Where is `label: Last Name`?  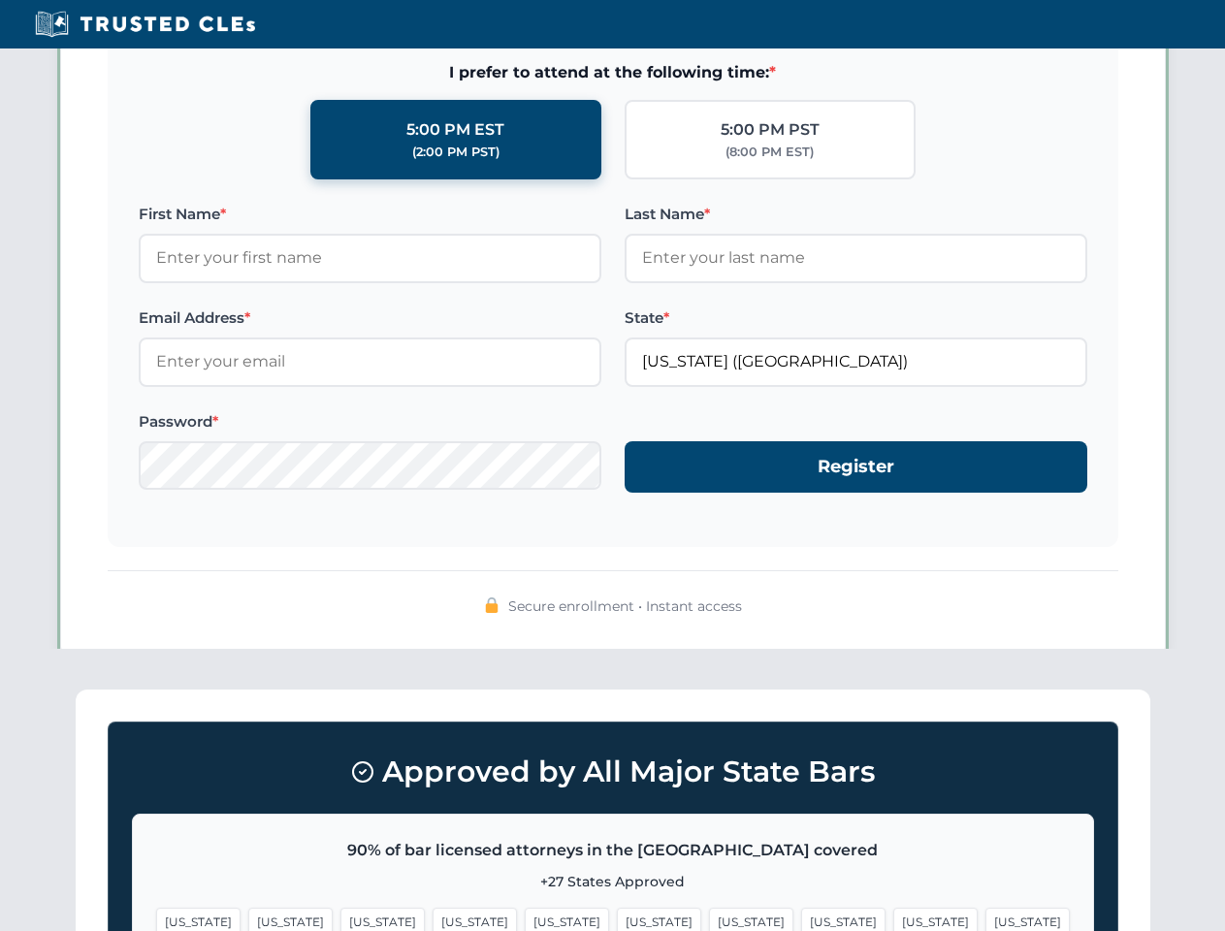 label: Last Name is located at coordinates (856, 214).